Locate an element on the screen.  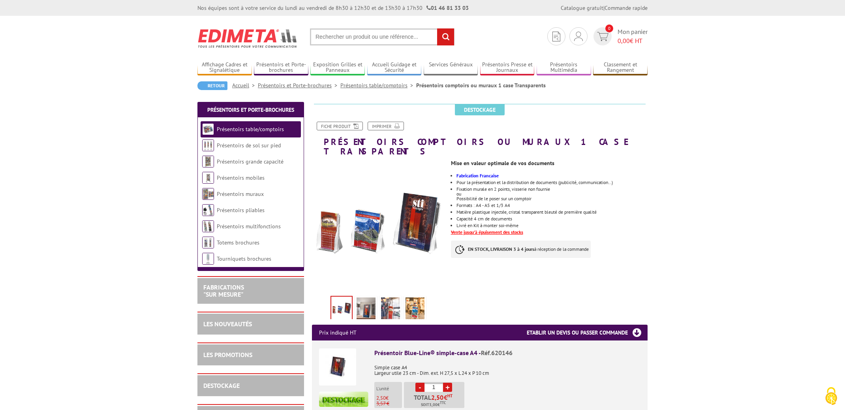
p: Simple case A4 Largeur utile 23 cm - Dim. ext. H 27,5 x L 24 x P 10 cm is located at coordinates (507, 368).